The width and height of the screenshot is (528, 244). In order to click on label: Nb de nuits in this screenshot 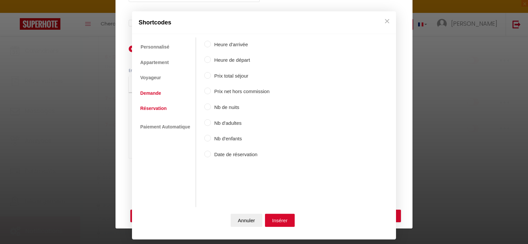, I will do `click(240, 107)`.